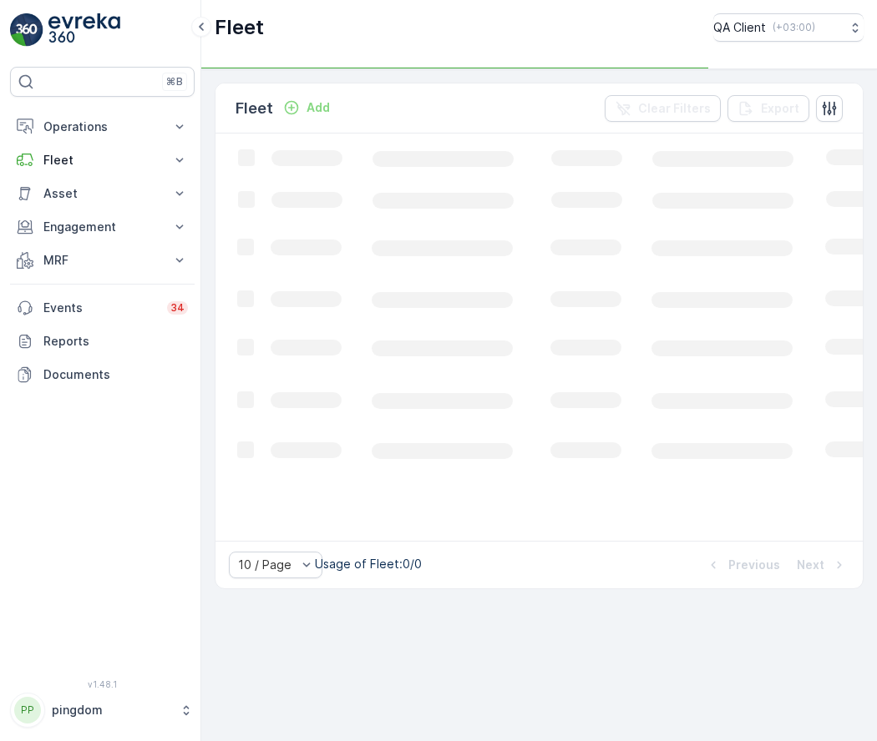 The width and height of the screenshot is (877, 741). I want to click on a: Reports, so click(102, 342).